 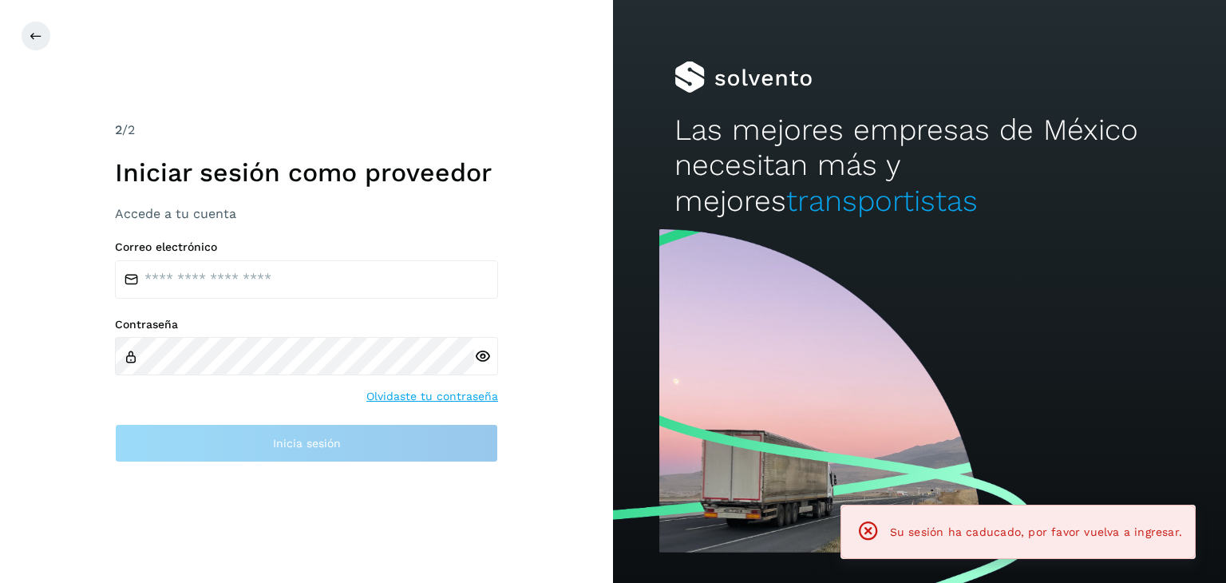 I want to click on a: Olvidaste tu contraseña, so click(x=432, y=396).